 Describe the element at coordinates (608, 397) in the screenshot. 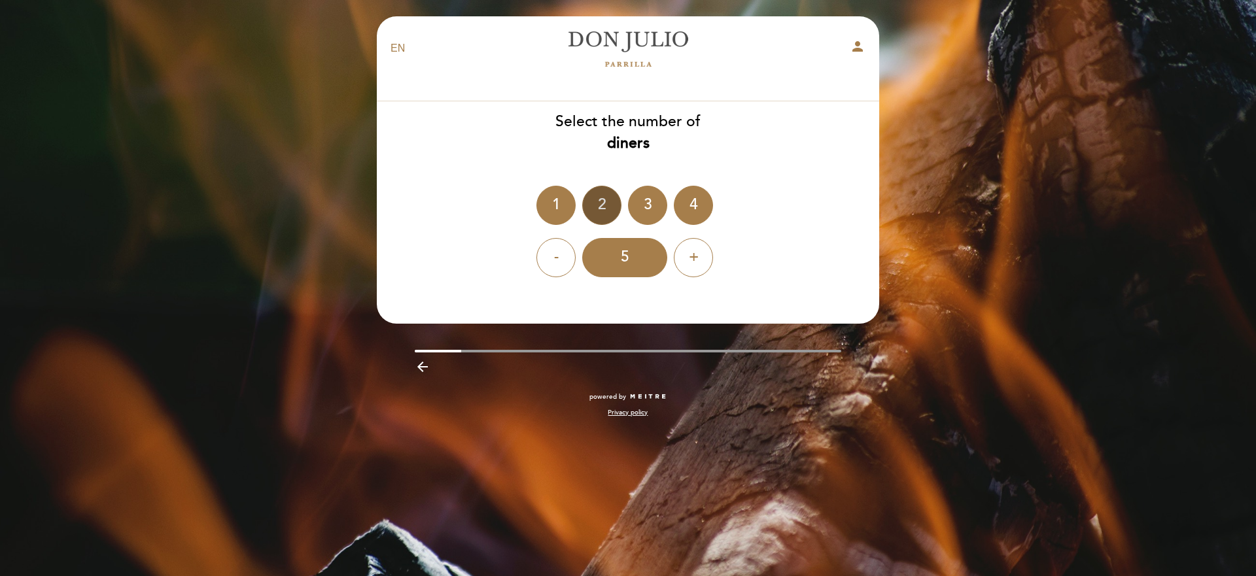

I see `span: powered by` at that location.